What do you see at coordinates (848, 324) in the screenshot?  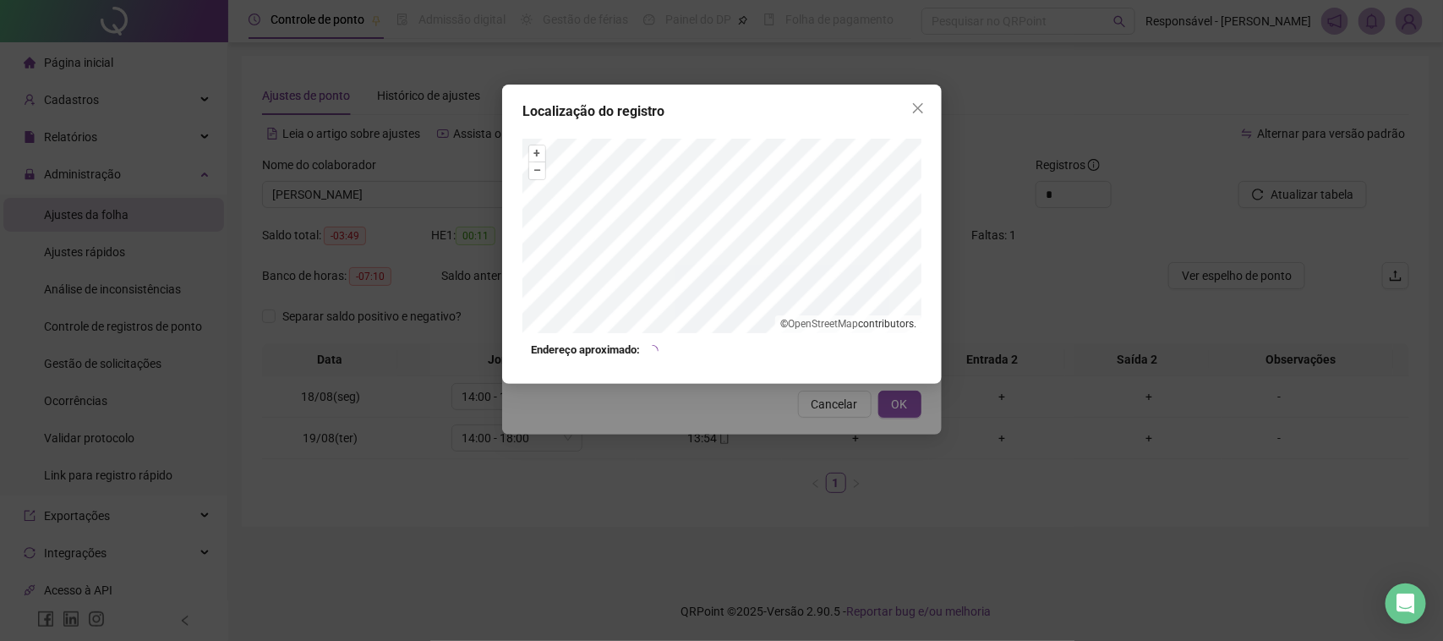 I see `li: © contributors.` at bounding box center [848, 324].